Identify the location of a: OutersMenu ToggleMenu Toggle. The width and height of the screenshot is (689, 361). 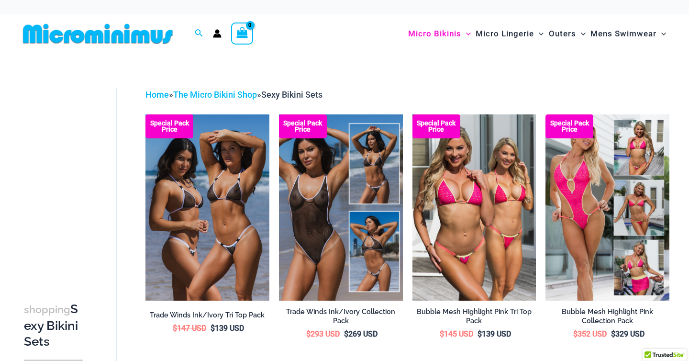
(567, 33).